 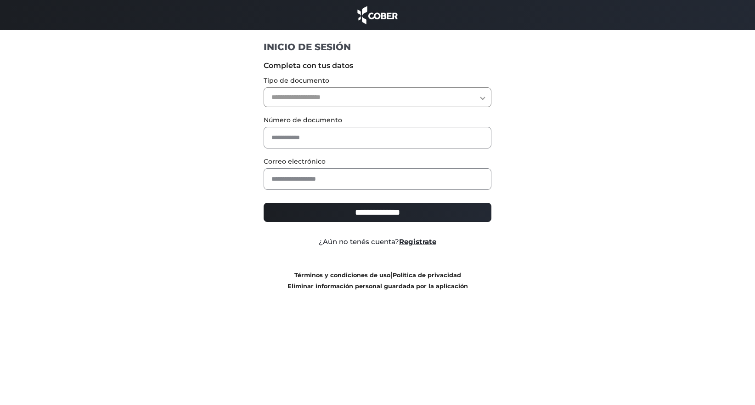 What do you see at coordinates (342, 275) in the screenshot?
I see `a: Términos y condiciones de uso` at bounding box center [342, 275].